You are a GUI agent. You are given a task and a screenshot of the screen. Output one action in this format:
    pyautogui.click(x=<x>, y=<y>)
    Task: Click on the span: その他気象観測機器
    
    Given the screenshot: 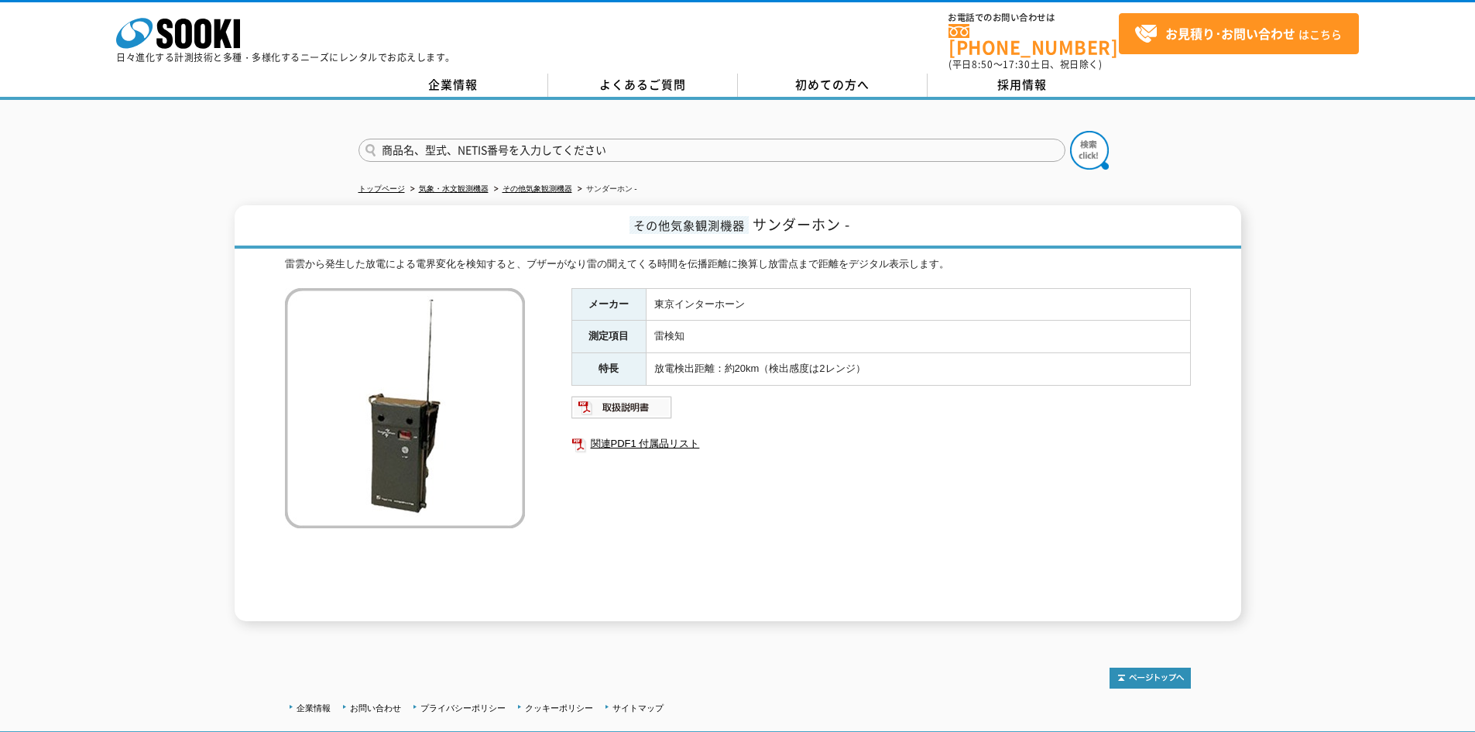 What is the action you would take?
    pyautogui.click(x=689, y=225)
    